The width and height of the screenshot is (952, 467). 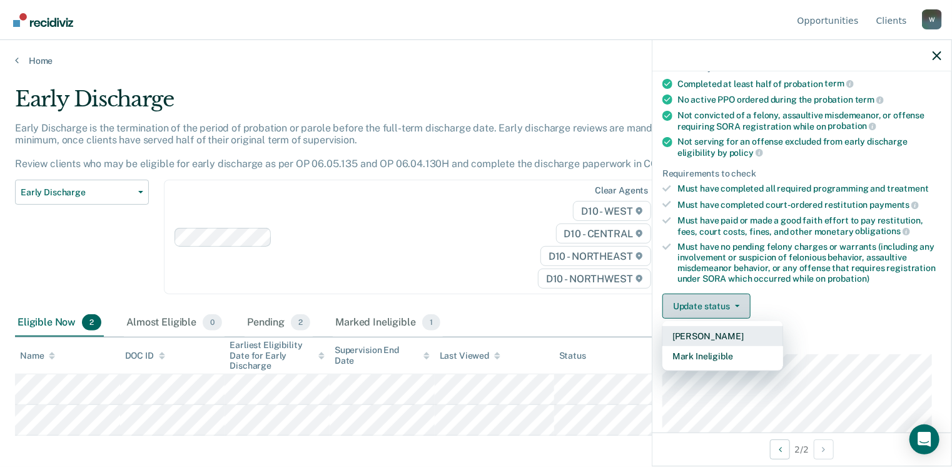 What do you see at coordinates (388, 323) in the screenshot?
I see `div: Marked Ineligible` at bounding box center [388, 323].